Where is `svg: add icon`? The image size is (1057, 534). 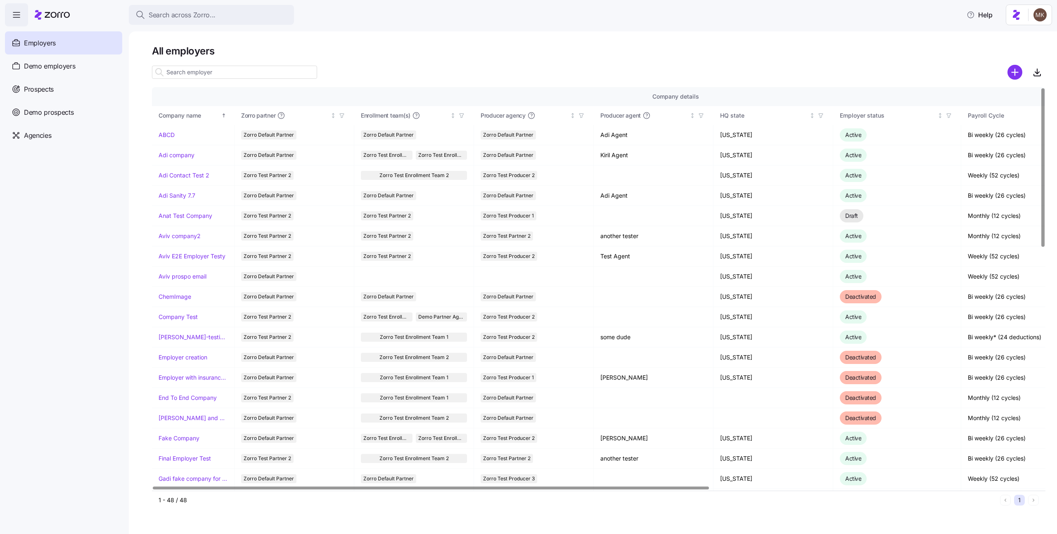 svg: add icon is located at coordinates (1015, 72).